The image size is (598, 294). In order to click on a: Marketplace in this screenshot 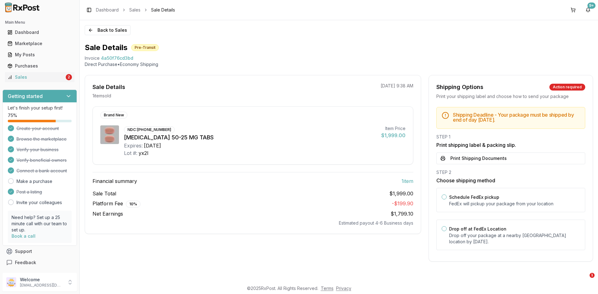, I will do `click(40, 44)`.